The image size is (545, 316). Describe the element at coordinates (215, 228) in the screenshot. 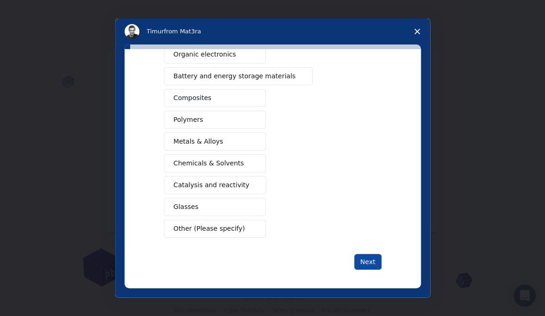

I see `button: Other (Please specify)` at that location.